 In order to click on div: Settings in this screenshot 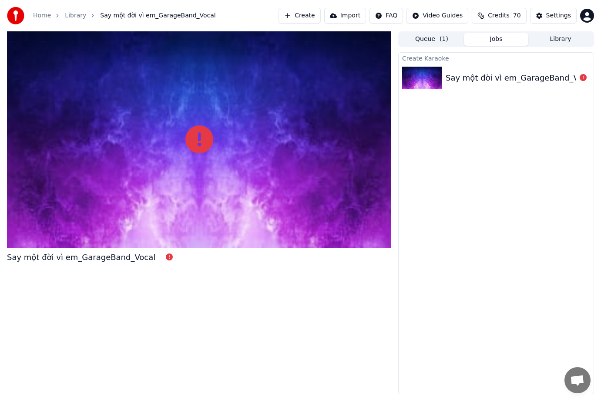, I will do `click(558, 16)`.